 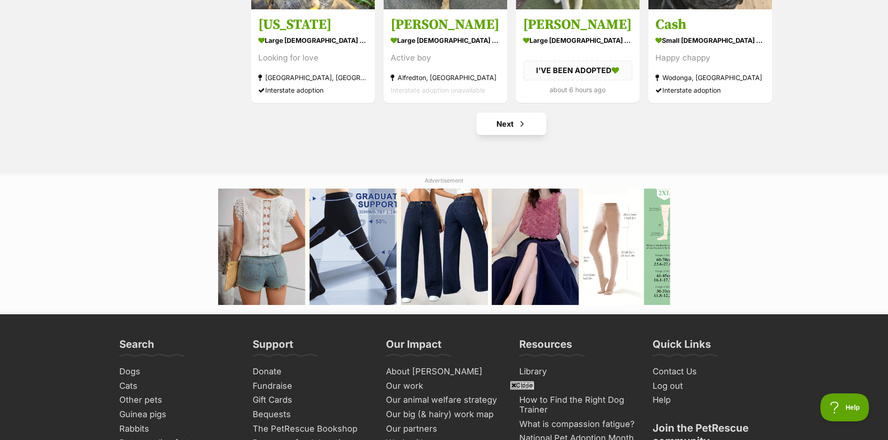 What do you see at coordinates (273, 347) in the screenshot?
I see `h3: Support` at bounding box center [273, 347].